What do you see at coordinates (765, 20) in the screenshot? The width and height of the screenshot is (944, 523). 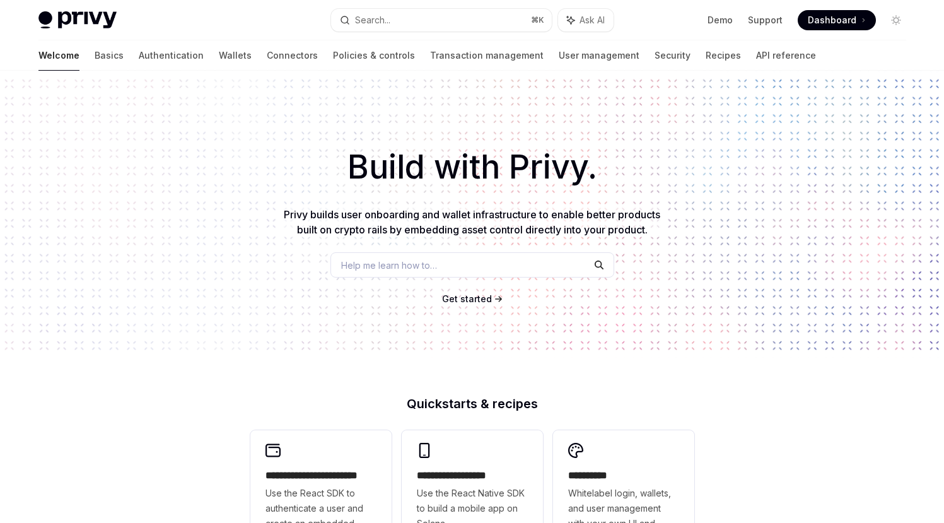 I see `a: Support` at bounding box center [765, 20].